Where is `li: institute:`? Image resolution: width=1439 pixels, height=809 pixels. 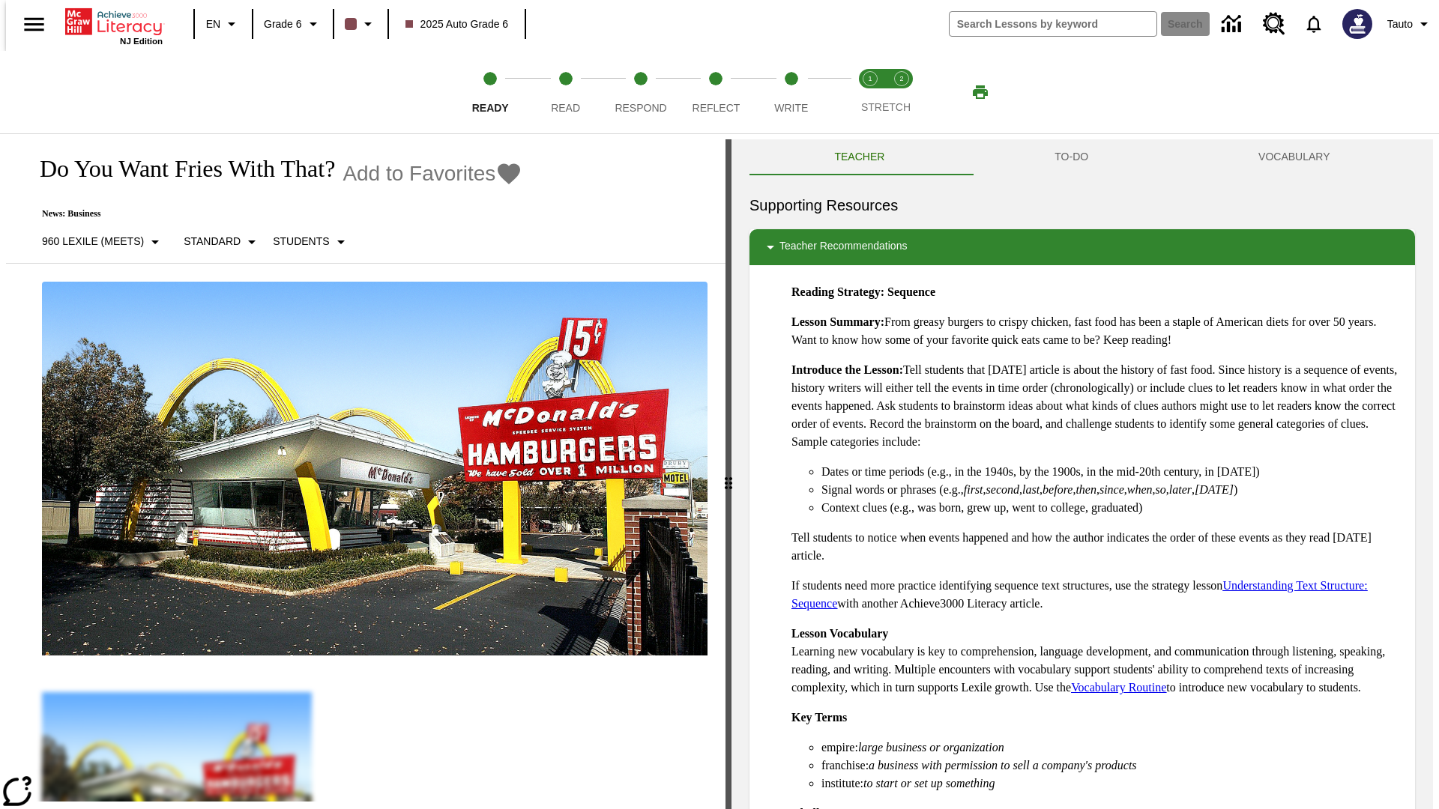 li: institute: is located at coordinates (1112, 784).